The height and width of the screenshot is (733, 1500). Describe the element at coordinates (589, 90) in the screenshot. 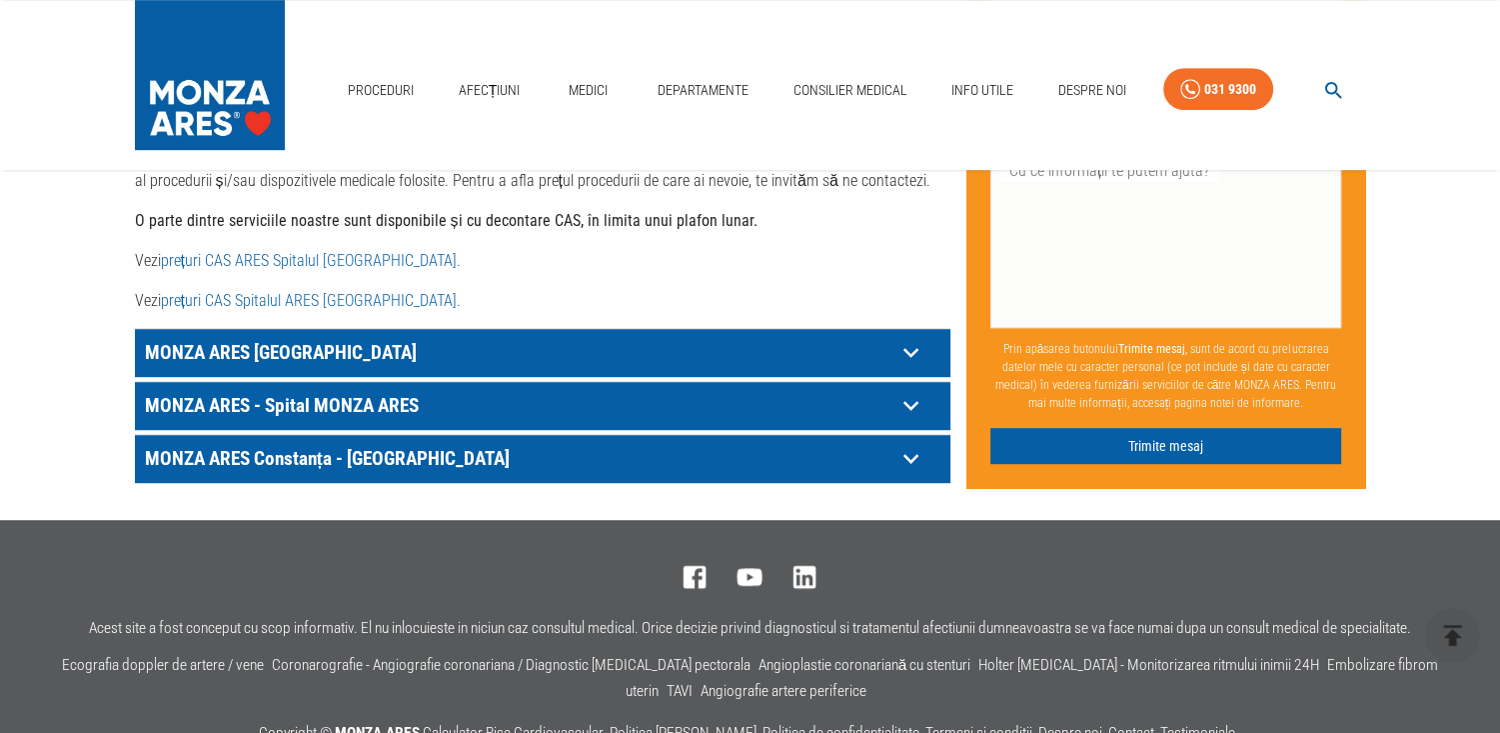

I see `a: Medici` at that location.